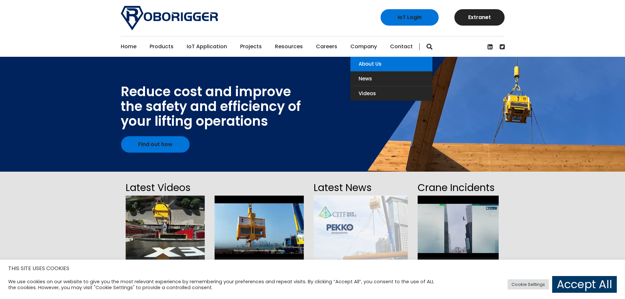 This screenshot has height=299, width=625. I want to click on a: Extranet, so click(479, 17).